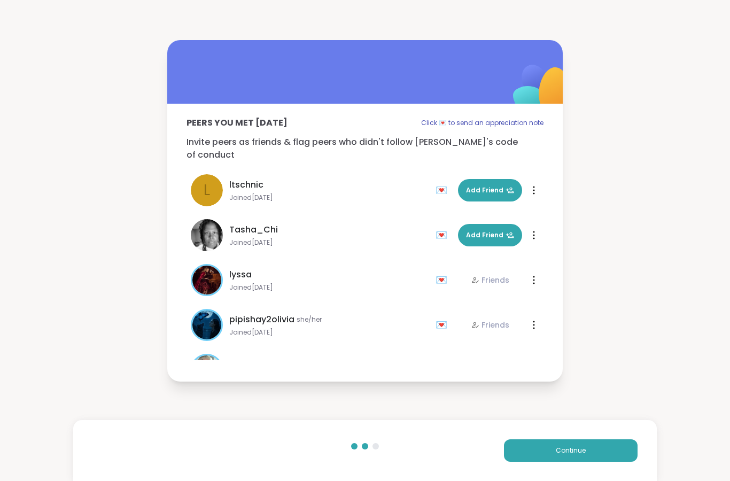  Describe the element at coordinates (258, 364) in the screenshot. I see `span: BRandom502` at that location.